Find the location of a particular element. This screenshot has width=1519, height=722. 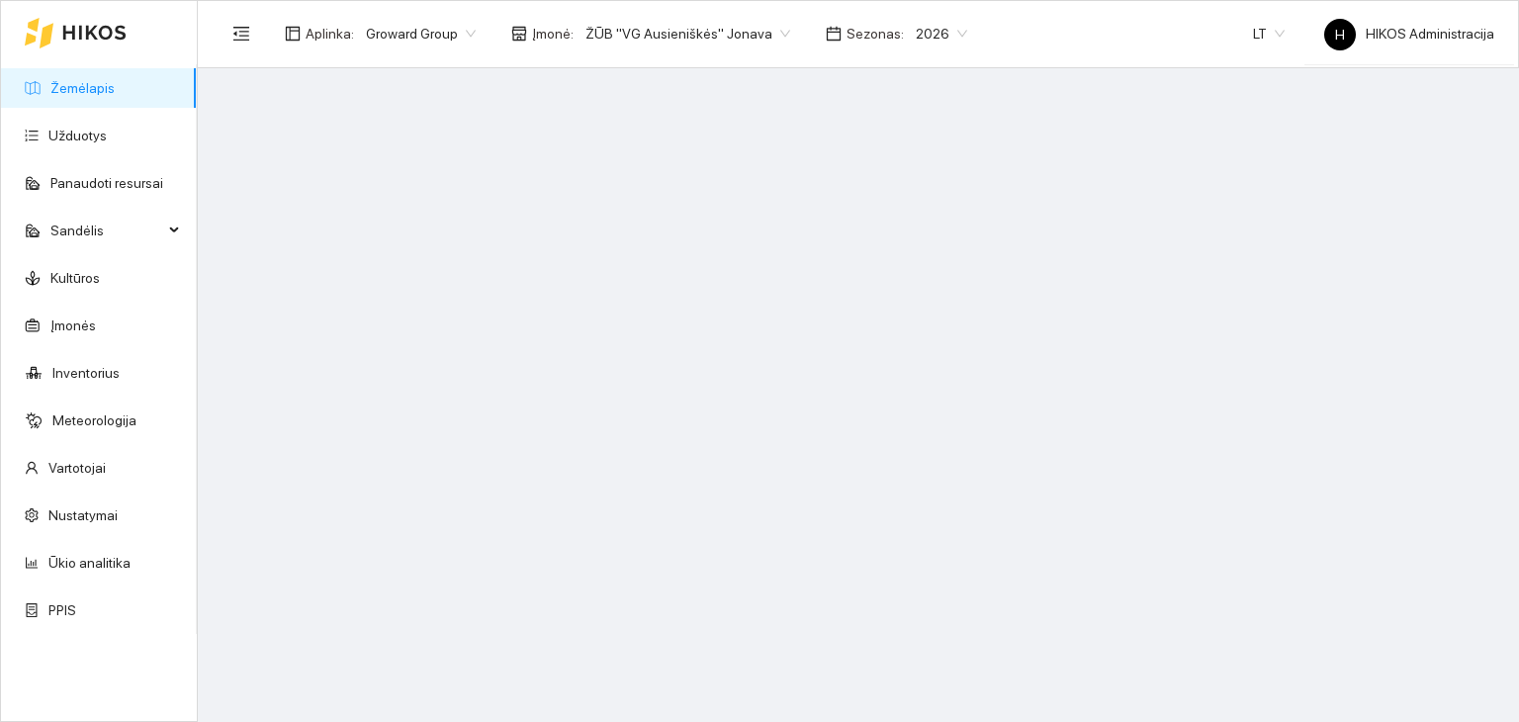

span: layout is located at coordinates (293, 34).